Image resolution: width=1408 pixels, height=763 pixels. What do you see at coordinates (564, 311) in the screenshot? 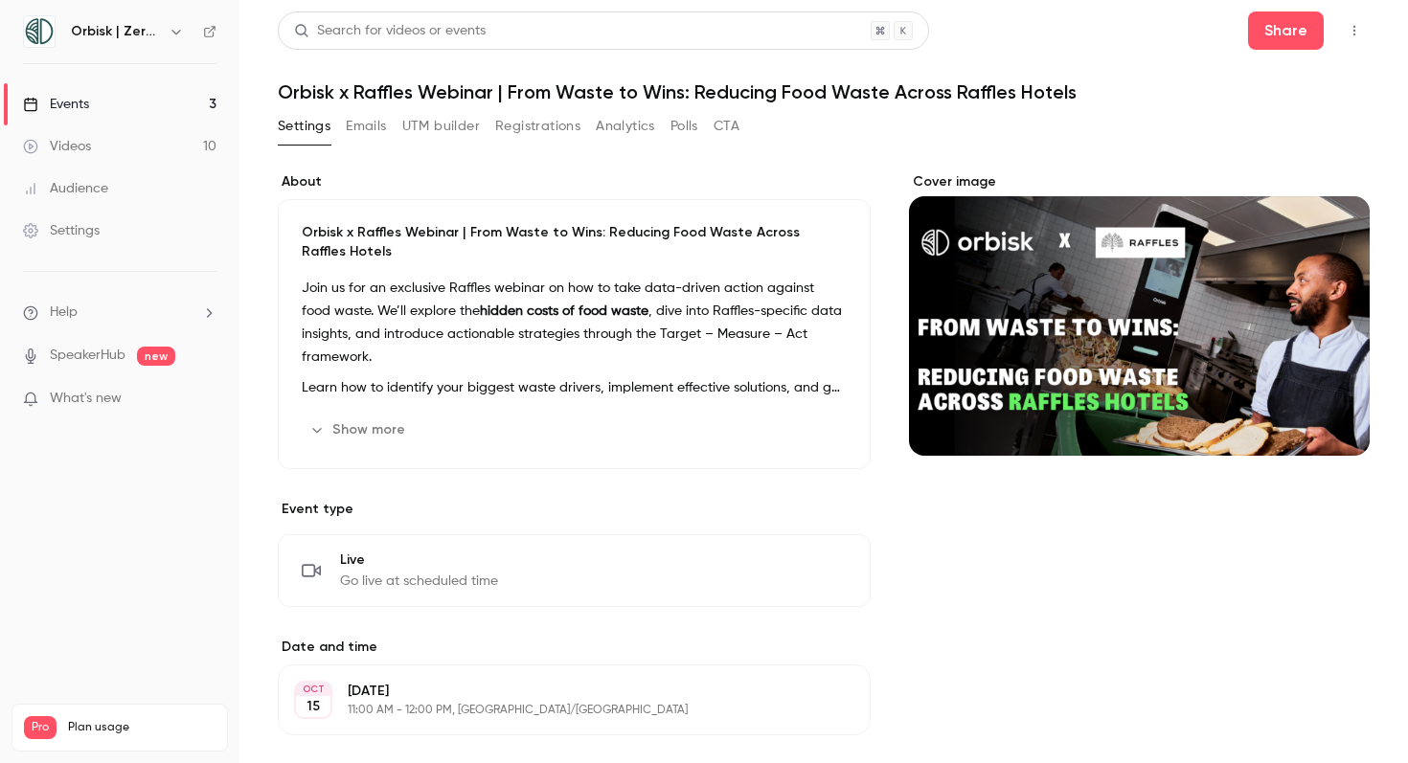
I see `strong: hidden costs of food waste` at bounding box center [564, 311].